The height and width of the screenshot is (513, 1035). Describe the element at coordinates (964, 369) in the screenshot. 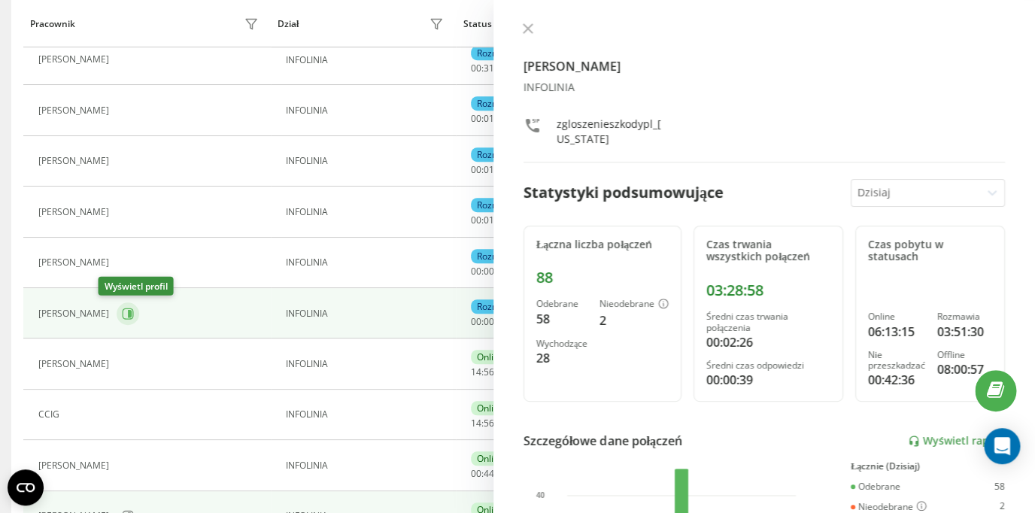

I see `div: 08:00:57` at that location.